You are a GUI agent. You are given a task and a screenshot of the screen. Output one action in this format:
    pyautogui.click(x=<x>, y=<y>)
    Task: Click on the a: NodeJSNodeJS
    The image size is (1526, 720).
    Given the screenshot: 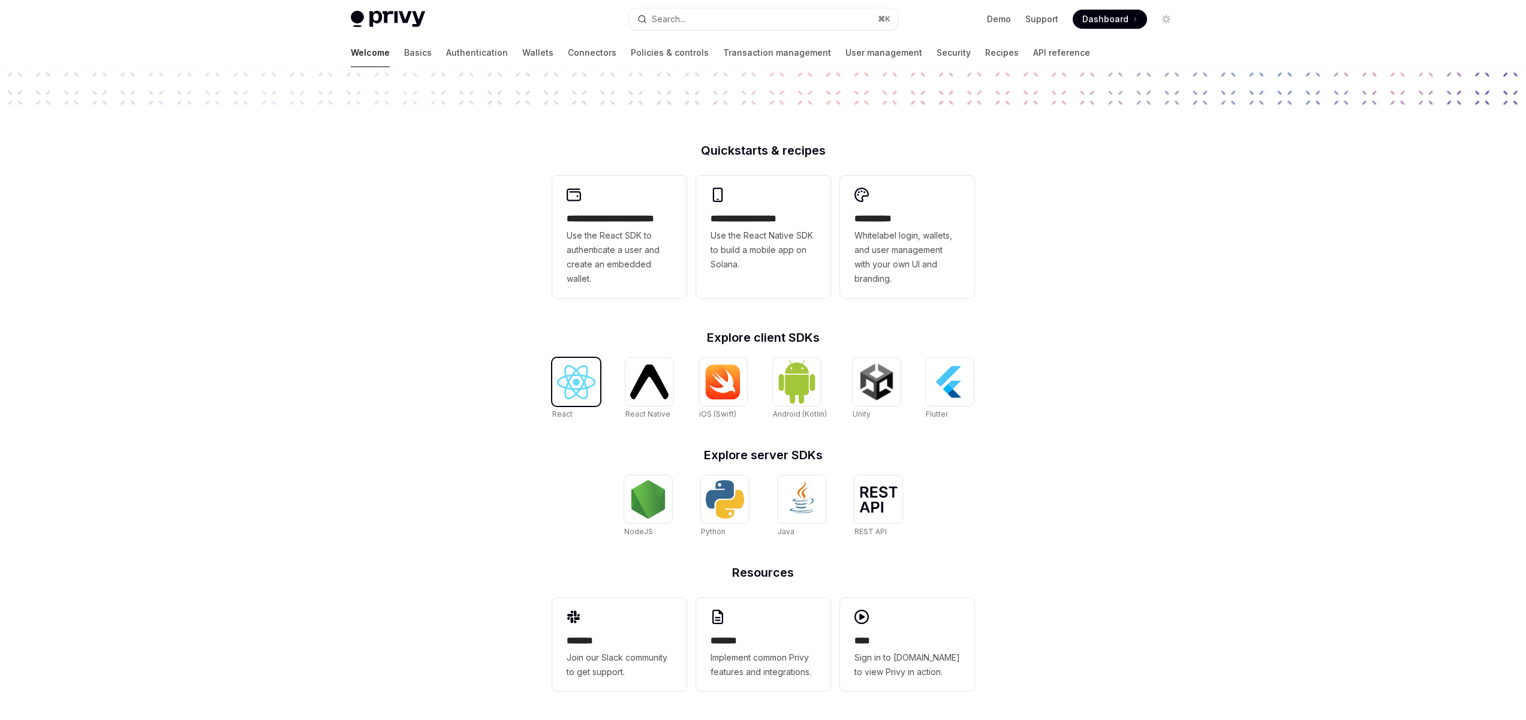 What is the action you would take?
    pyautogui.click(x=648, y=507)
    